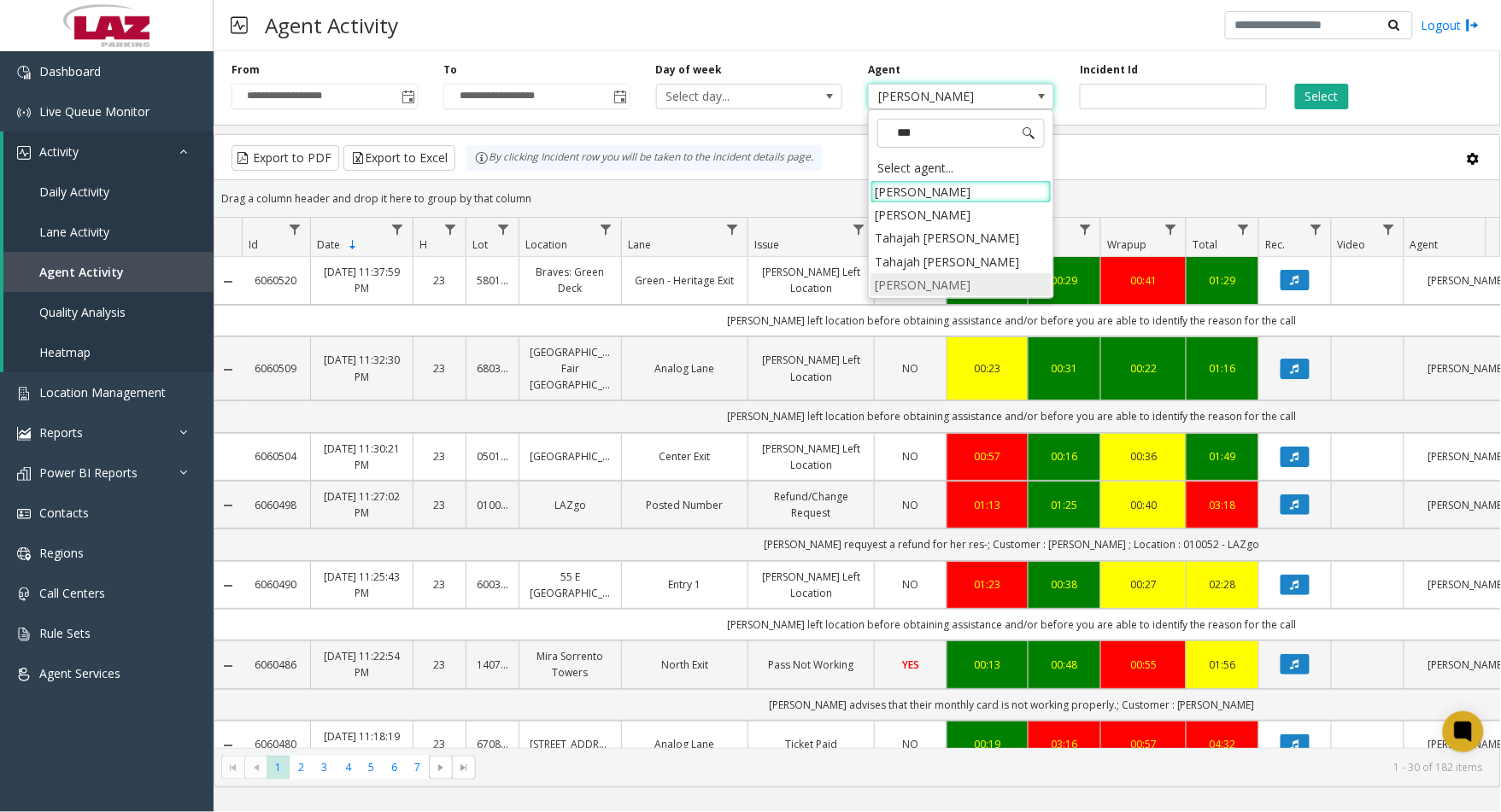  What do you see at coordinates (492, 743) in the screenshot?
I see `a: 670835` at bounding box center [492, 743].